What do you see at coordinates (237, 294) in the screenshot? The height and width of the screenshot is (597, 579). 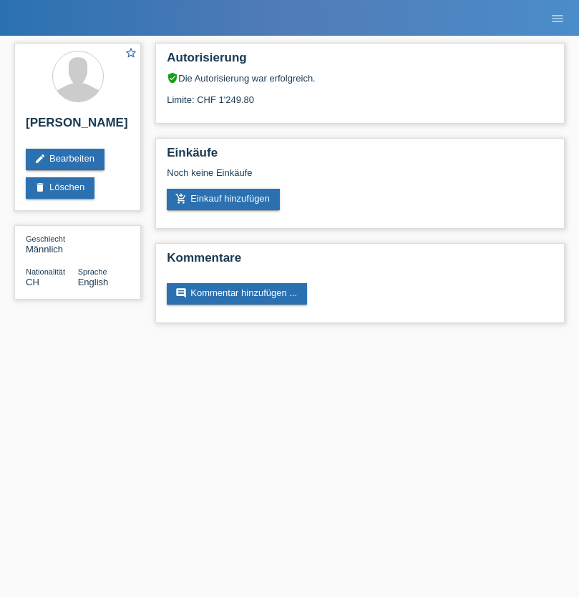 I see `a: commentKommentar hinzufügen ...` at bounding box center [237, 294].